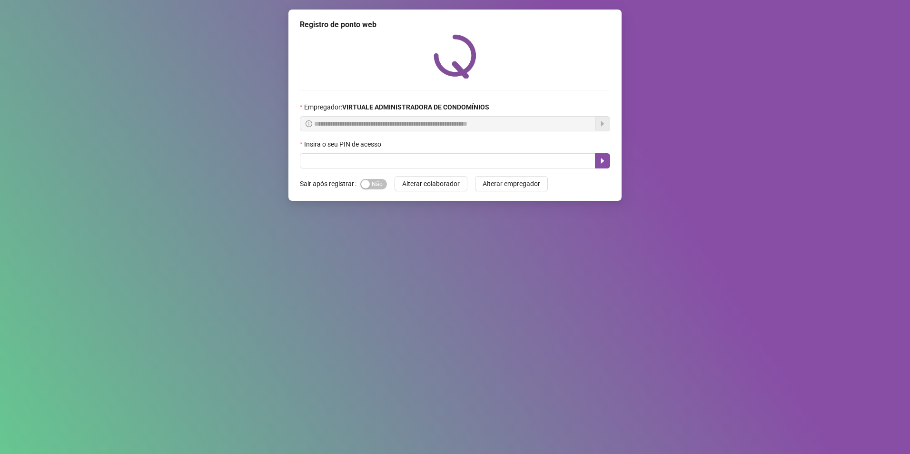  Describe the element at coordinates (455, 25) in the screenshot. I see `div: Registro de ponto web` at that location.